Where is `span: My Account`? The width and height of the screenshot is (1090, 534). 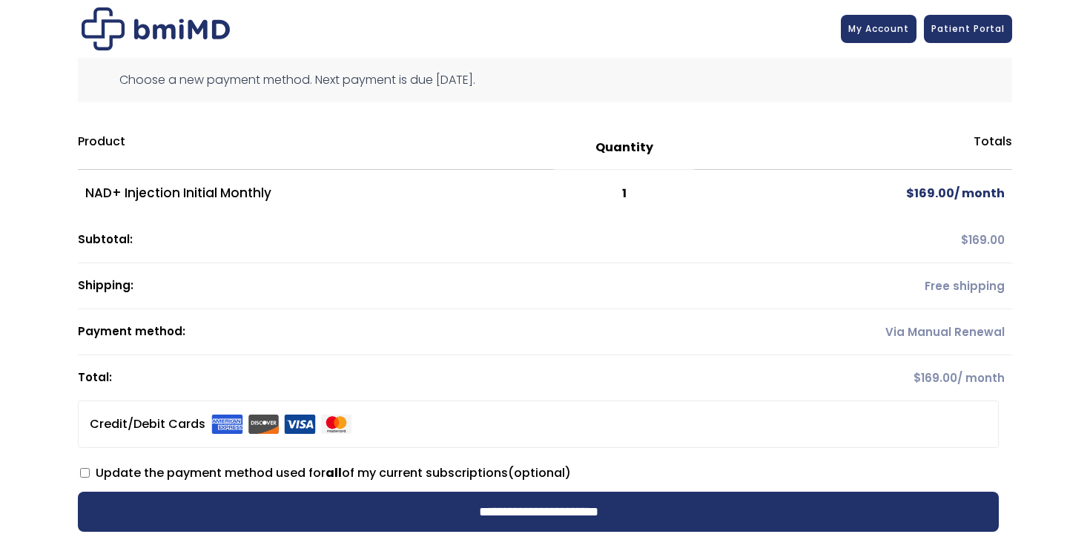
span: My Account is located at coordinates (879, 28).